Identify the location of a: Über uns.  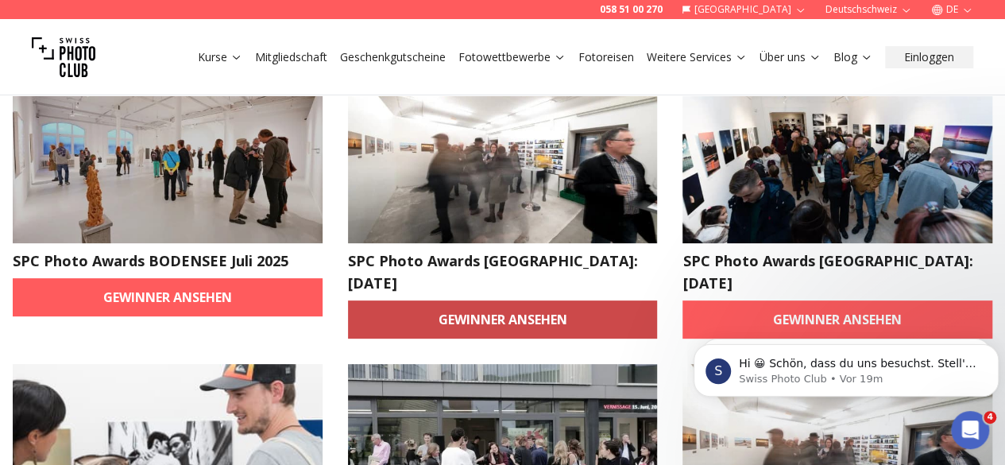
(789, 57).